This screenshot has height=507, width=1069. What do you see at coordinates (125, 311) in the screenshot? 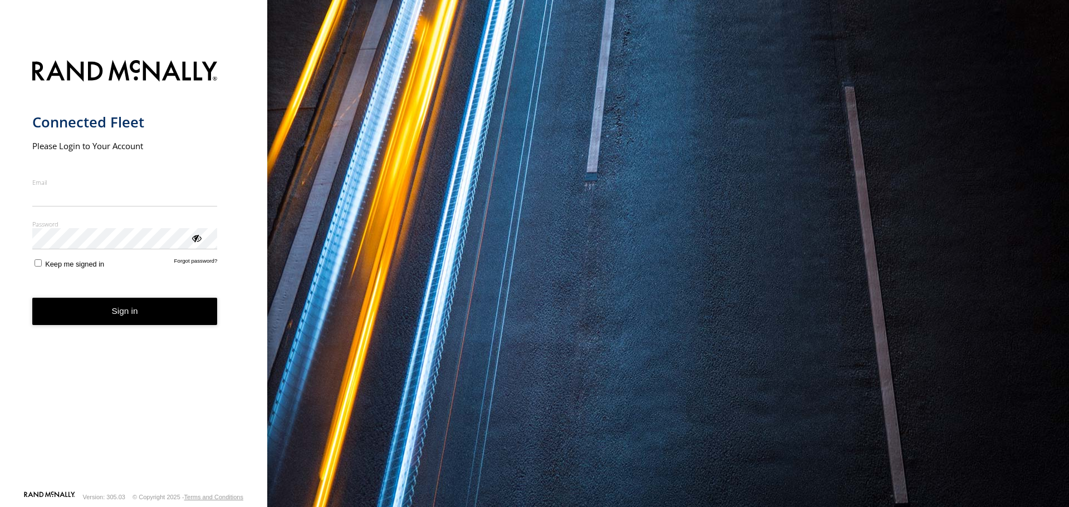
I see `button: Sign in` at bounding box center [125, 311].